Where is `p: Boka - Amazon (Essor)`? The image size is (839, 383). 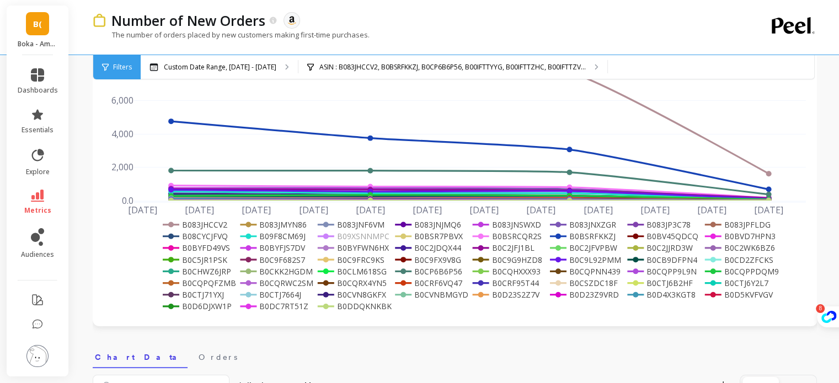
p: Boka - Amazon (Essor) is located at coordinates (38, 44).